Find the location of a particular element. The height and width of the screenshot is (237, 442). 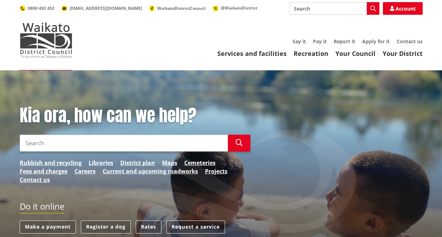

a: Careers is located at coordinates (85, 171).